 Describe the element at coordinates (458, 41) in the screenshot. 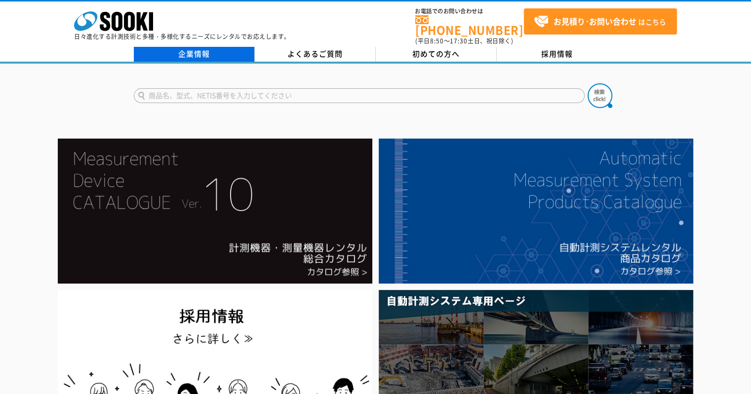

I see `span: 17:30` at that location.